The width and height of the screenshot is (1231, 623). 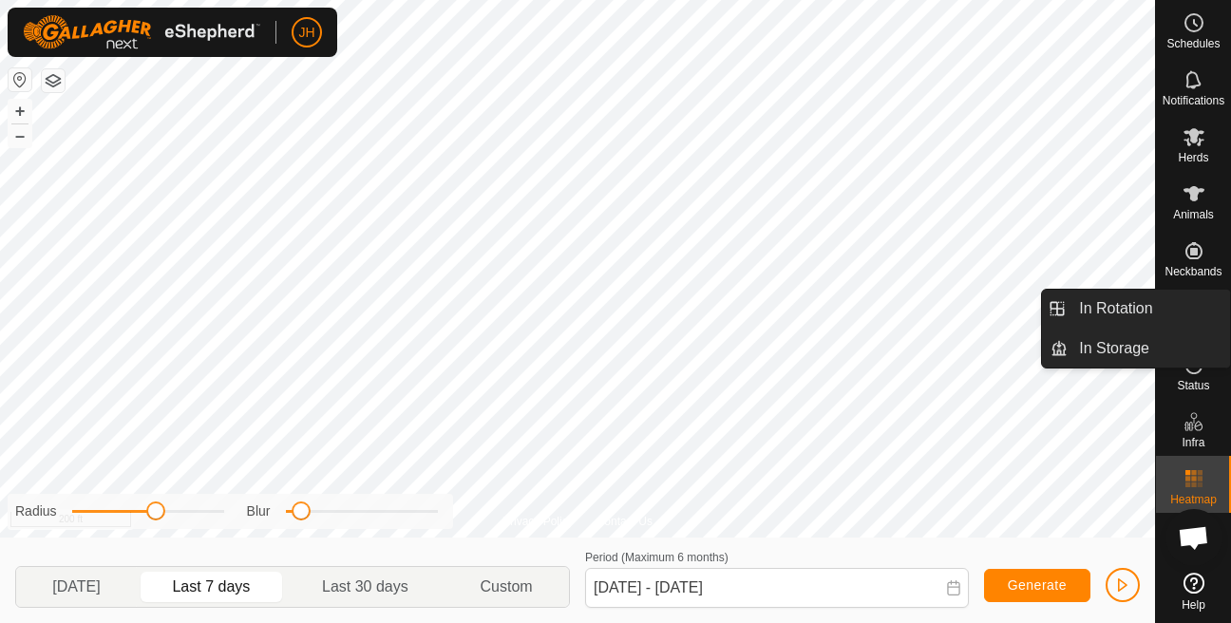 What do you see at coordinates (142, 32) in the screenshot?
I see `img: Gallagher Logo` at bounding box center [142, 32].